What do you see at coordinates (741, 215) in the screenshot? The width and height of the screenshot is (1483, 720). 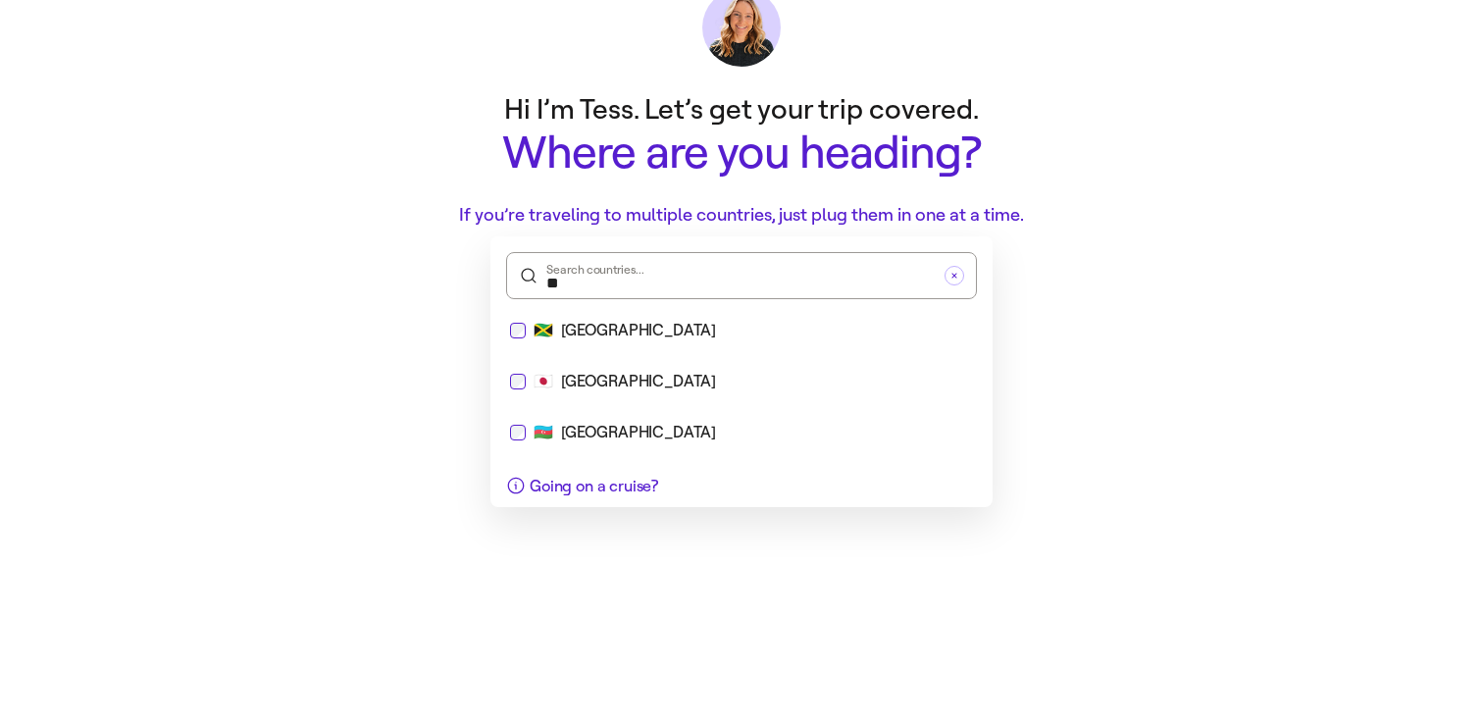 I see `p: If you’re traveling to multiple countries, just plug them in one at a time.` at bounding box center [741, 215].